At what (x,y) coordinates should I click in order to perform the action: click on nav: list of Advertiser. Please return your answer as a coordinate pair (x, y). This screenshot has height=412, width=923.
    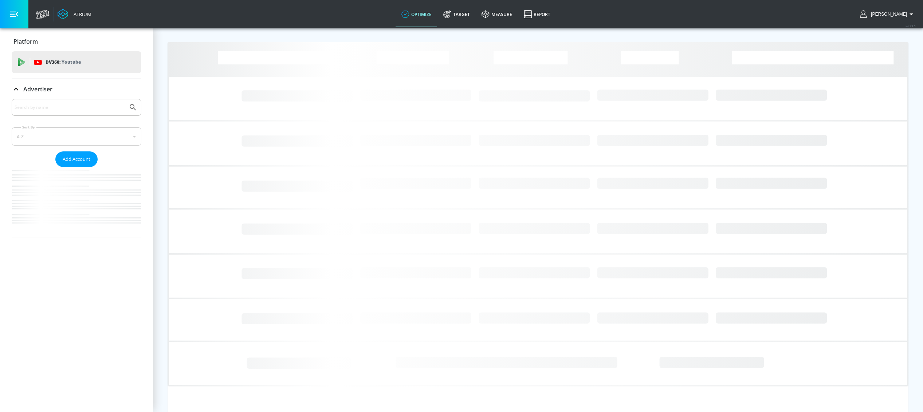
    Looking at the image, I should click on (76, 203).